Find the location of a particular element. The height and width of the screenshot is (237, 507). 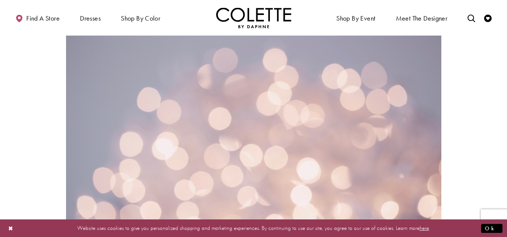

span: Shop by color is located at coordinates (140, 18).